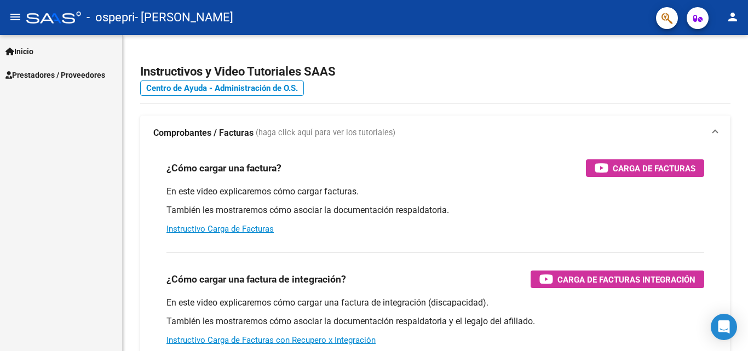 Image resolution: width=748 pixels, height=351 pixels. What do you see at coordinates (724, 327) in the screenshot?
I see `div: Open Intercom Messenger` at bounding box center [724, 327].